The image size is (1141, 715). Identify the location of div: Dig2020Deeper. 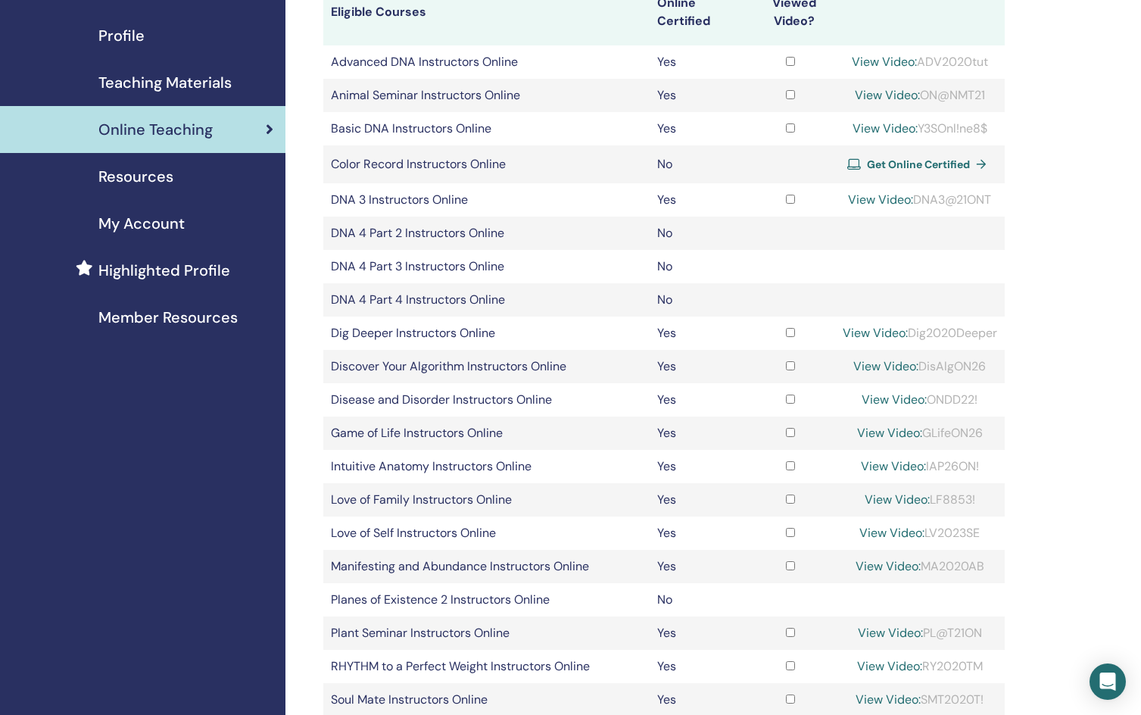
(920, 333).